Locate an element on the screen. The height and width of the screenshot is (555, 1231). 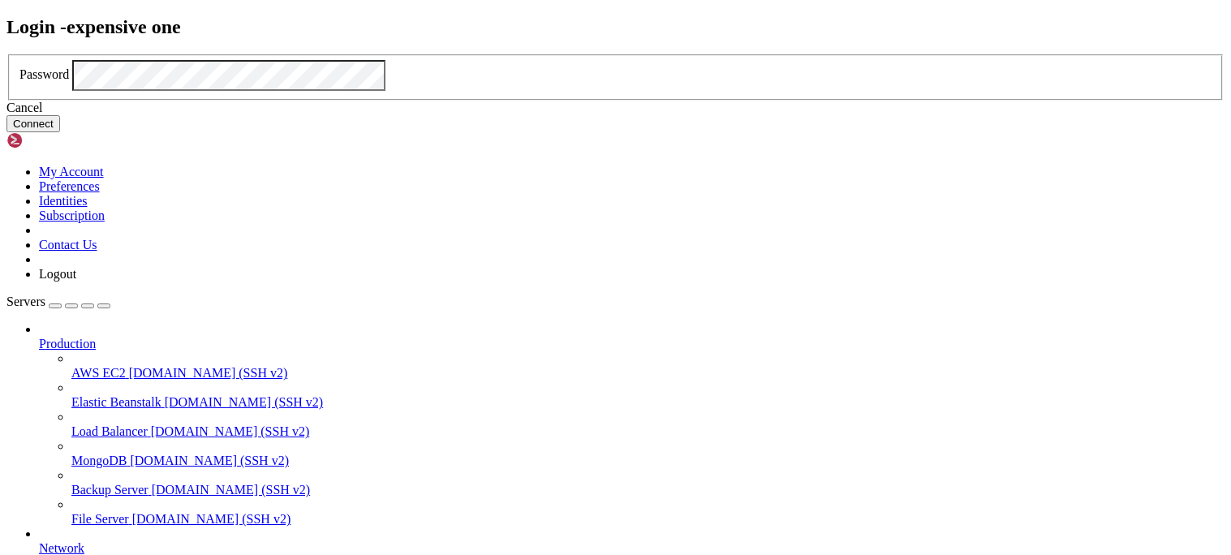
a: Identities is located at coordinates (63, 200).